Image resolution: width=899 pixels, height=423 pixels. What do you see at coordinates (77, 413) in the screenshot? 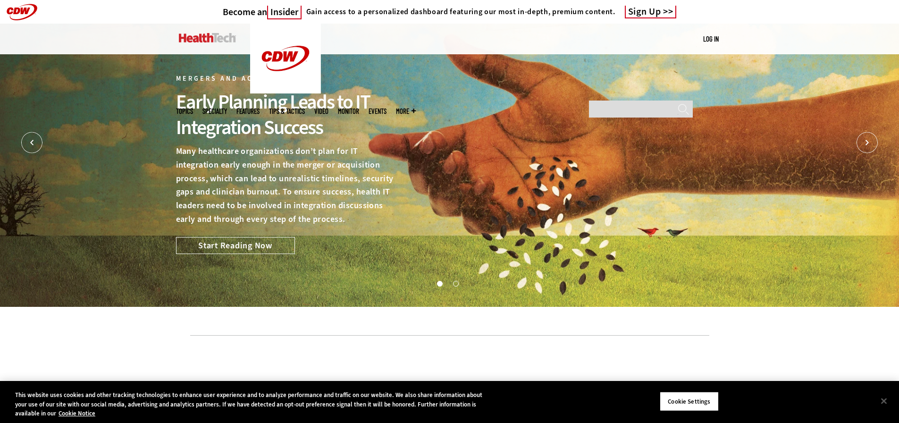
I see `a: More information about your privacy` at bounding box center [77, 413].